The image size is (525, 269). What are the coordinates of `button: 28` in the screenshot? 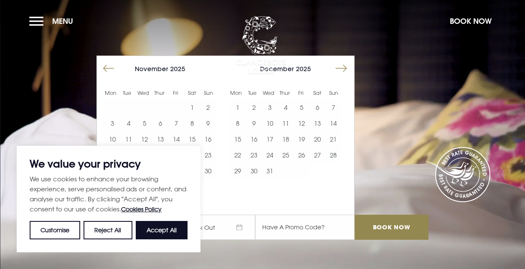 It's located at (333, 155).